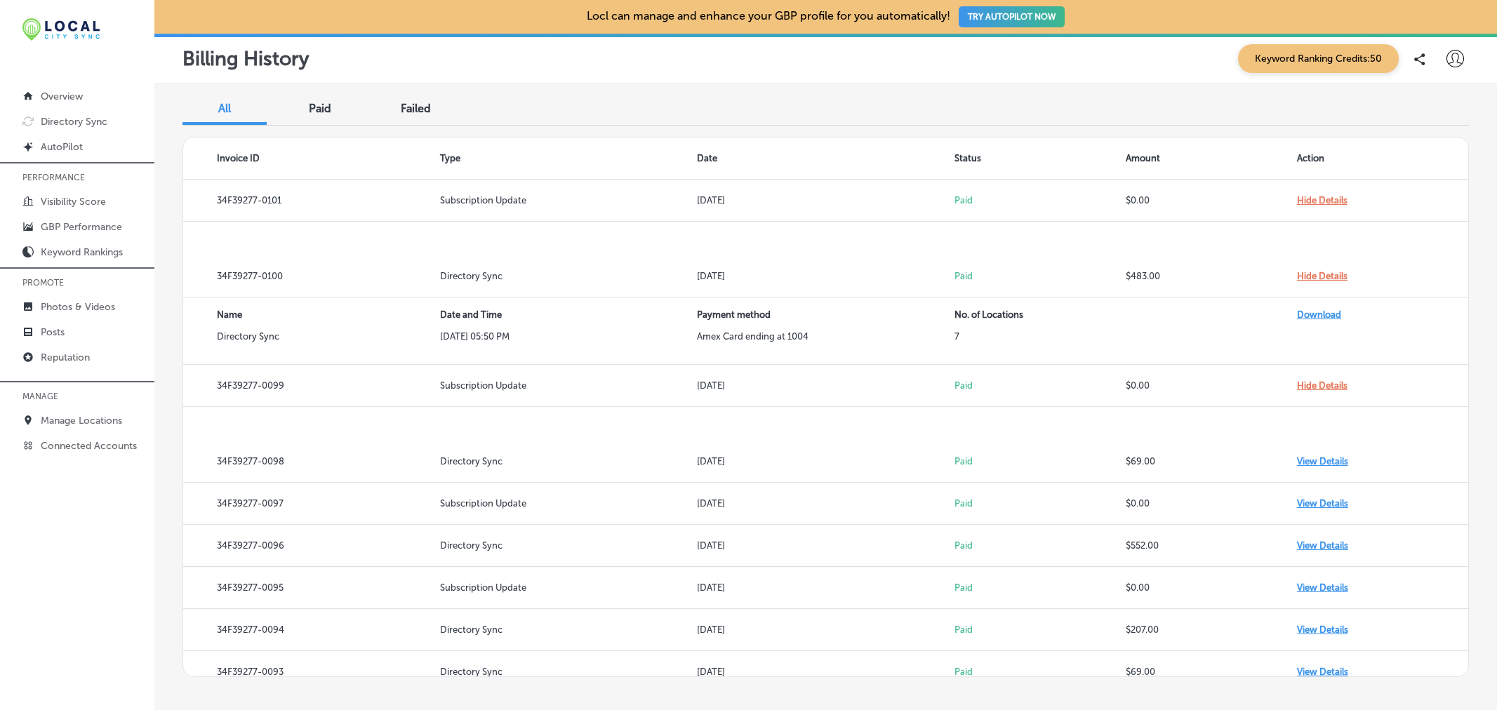 The image size is (1497, 710). What do you see at coordinates (1211, 276) in the screenshot?
I see `td: $483.00` at bounding box center [1211, 276].